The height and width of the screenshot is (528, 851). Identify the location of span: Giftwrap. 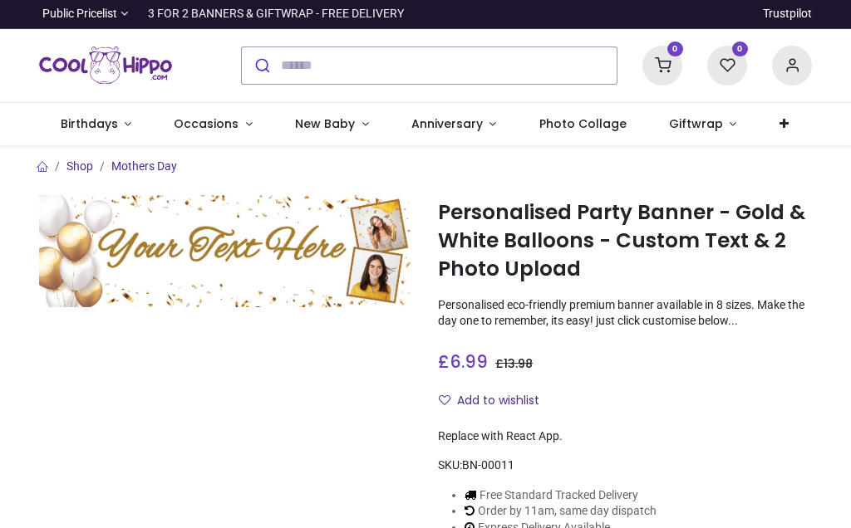
(695, 124).